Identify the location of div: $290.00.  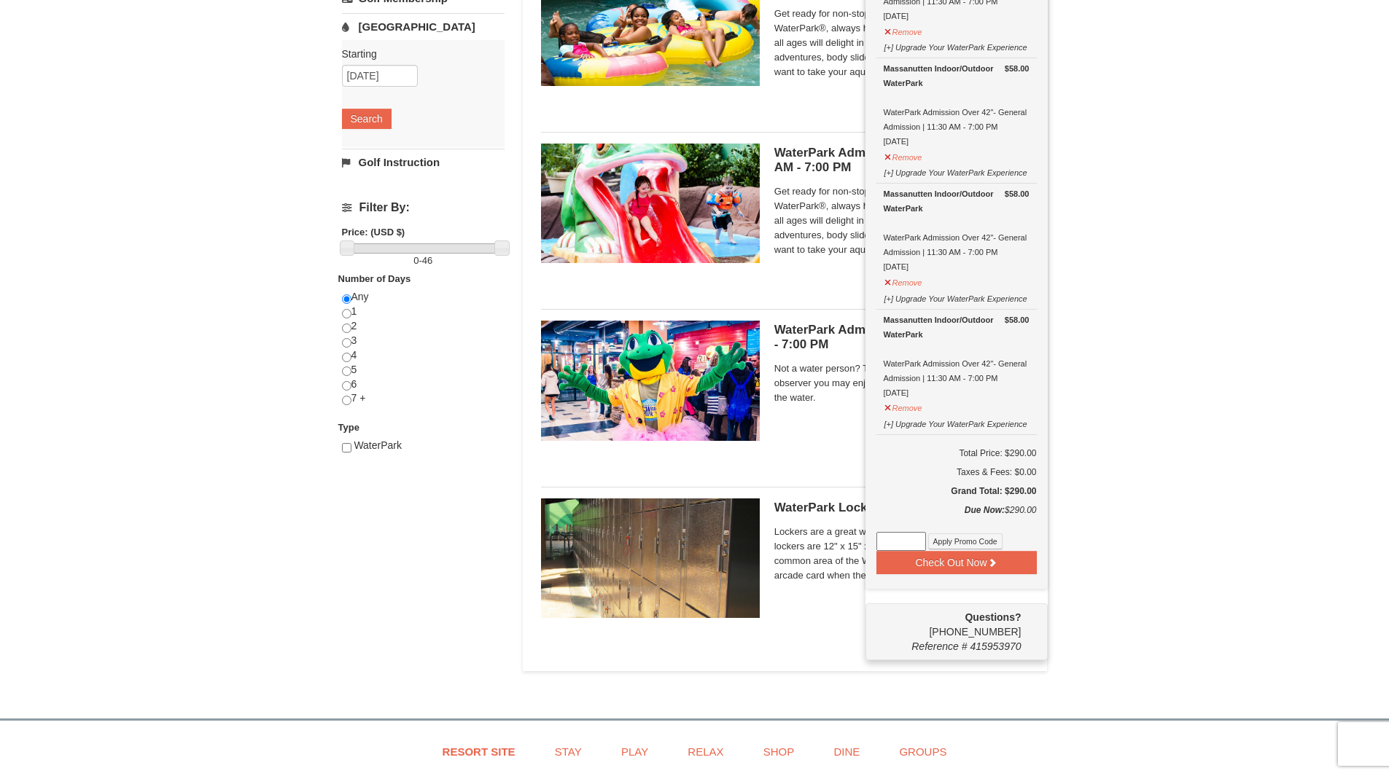
(957, 518).